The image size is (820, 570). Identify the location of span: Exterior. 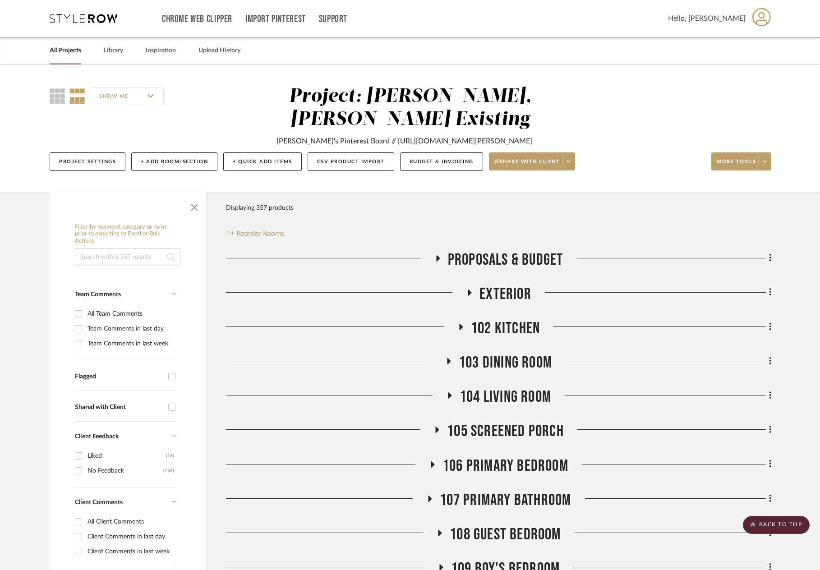
(505, 294).